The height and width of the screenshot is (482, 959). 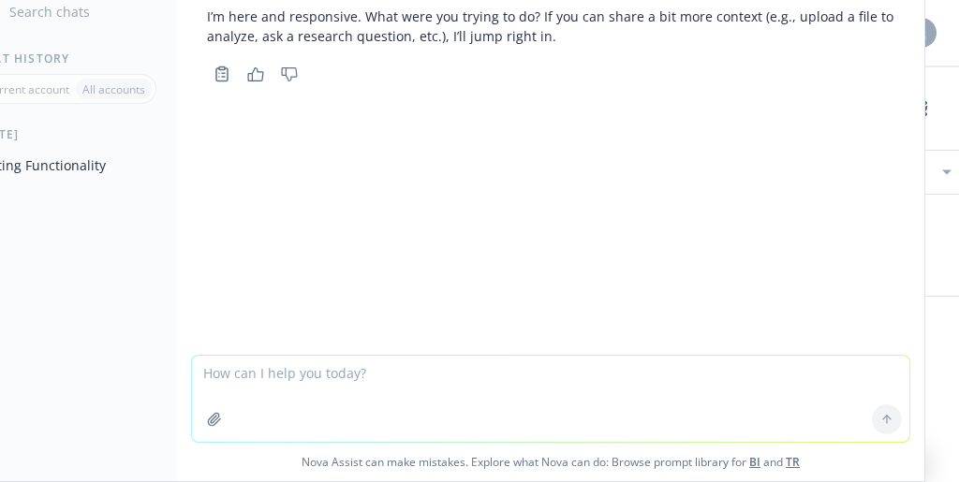 What do you see at coordinates (926, 109) in the screenshot?
I see `a: more` at bounding box center [926, 109].